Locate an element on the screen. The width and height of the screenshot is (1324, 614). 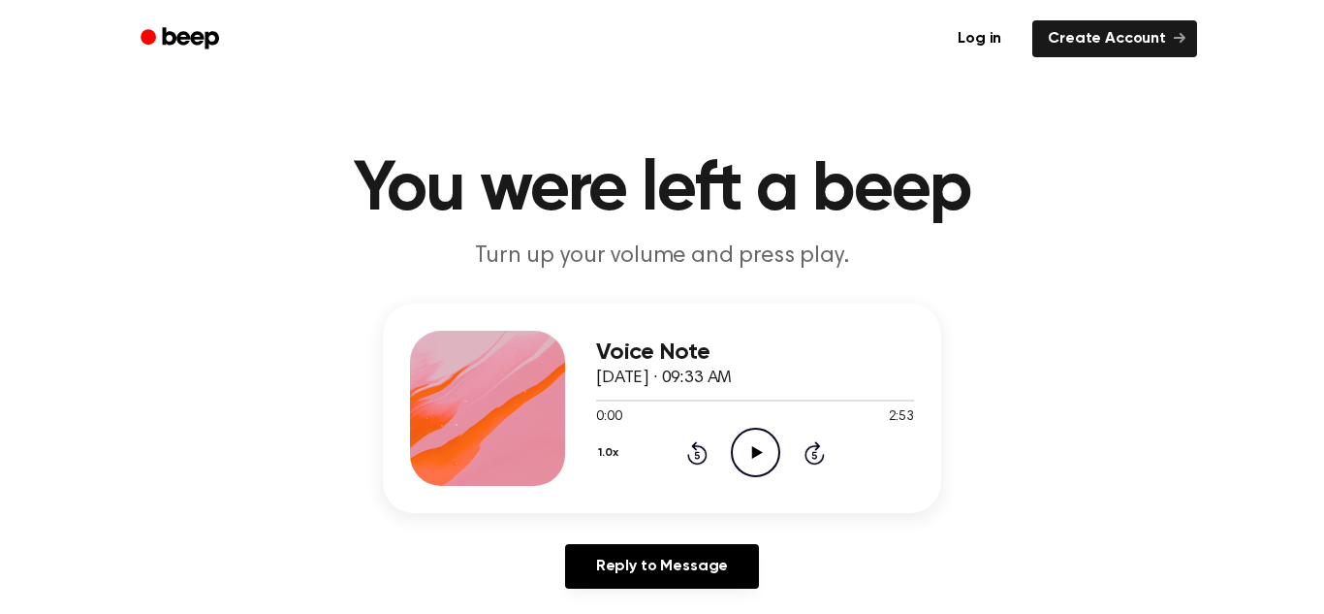
a: Create Account is located at coordinates (1115, 39).